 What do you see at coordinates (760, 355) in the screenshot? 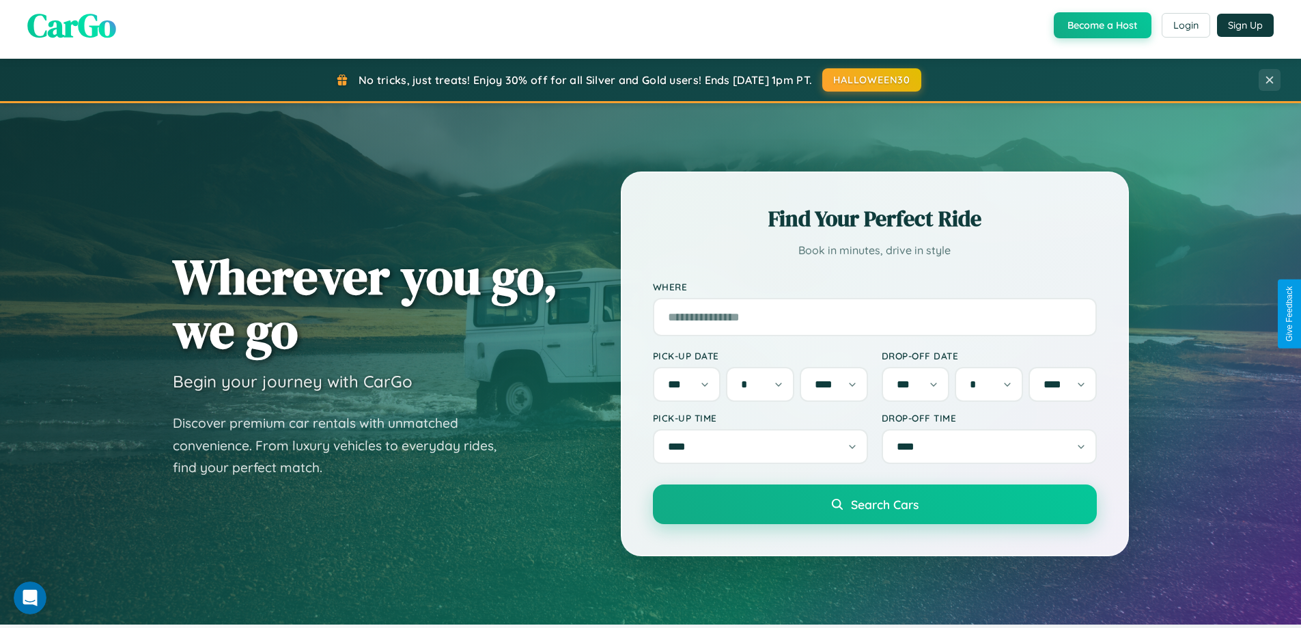
I see `label: Pick-up Date` at bounding box center [760, 355].